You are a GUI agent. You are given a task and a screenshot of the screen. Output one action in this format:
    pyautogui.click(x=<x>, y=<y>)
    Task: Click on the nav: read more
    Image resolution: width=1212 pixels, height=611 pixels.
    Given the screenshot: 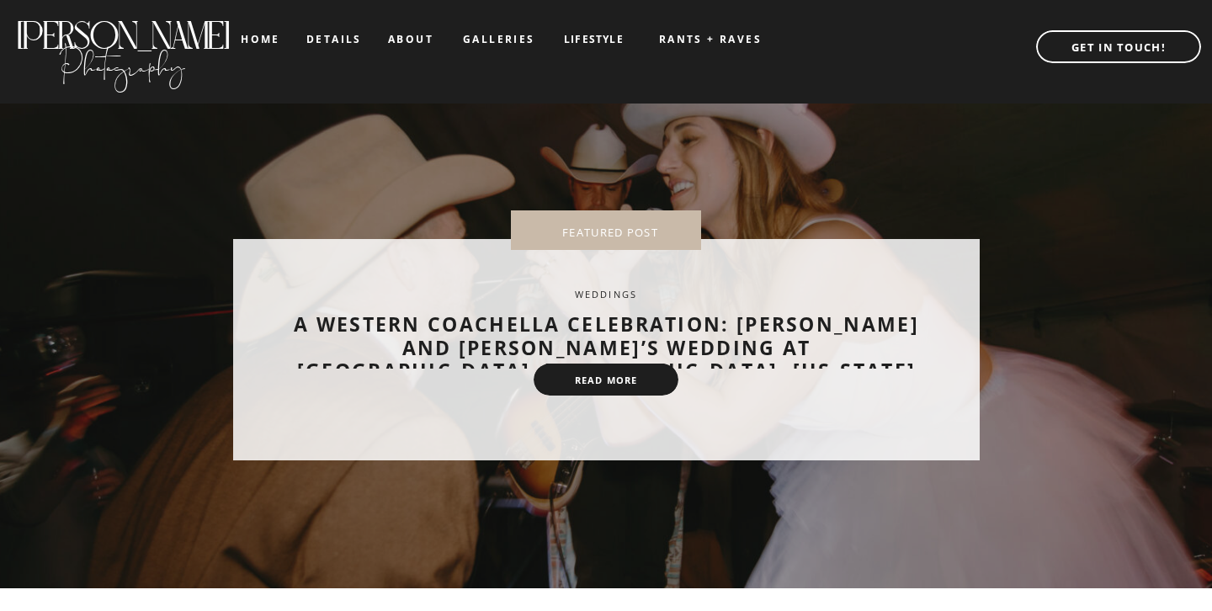 What is the action you would take?
    pyautogui.click(x=606, y=380)
    